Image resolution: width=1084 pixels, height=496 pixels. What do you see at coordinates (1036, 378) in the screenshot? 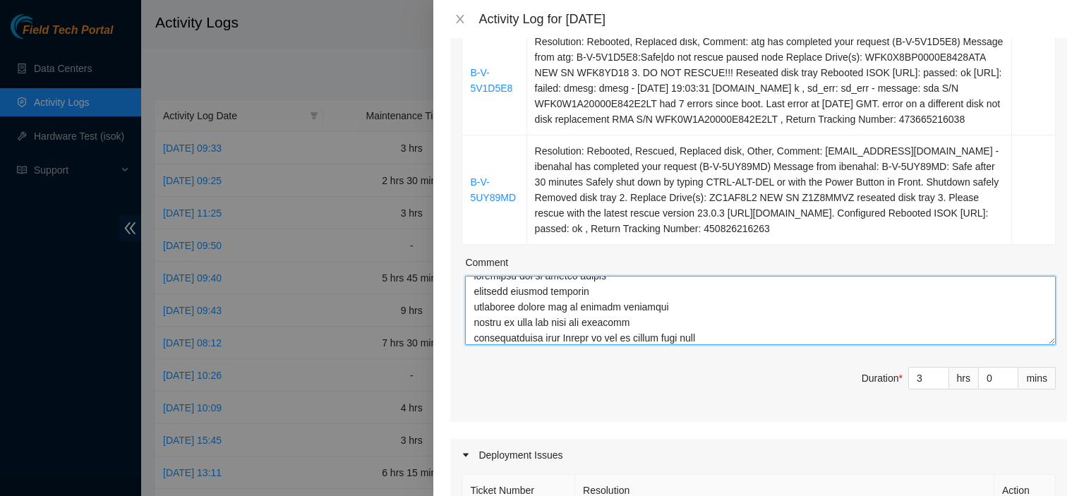
I see `div: mins` at bounding box center [1036, 378].